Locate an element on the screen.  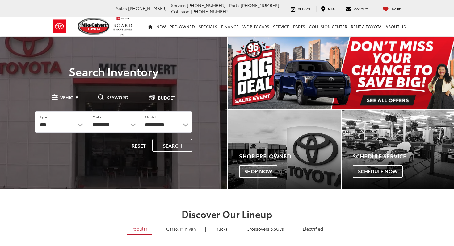
span: Keyword is located at coordinates (117, 98).